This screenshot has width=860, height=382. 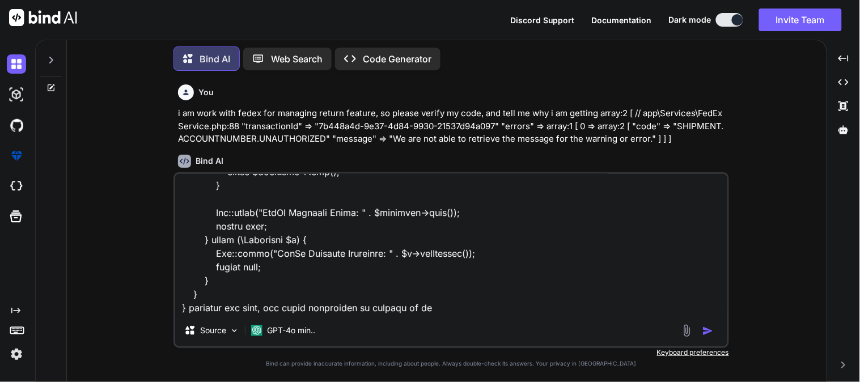 What do you see at coordinates (43, 18) in the screenshot?
I see `img: Bind AI` at bounding box center [43, 18].